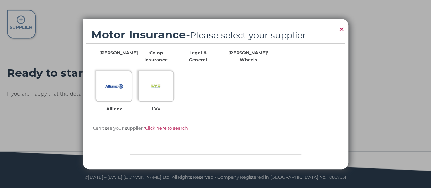  Describe the element at coordinates (156, 109) in the screenshot. I see `strong: LV=` at that location.